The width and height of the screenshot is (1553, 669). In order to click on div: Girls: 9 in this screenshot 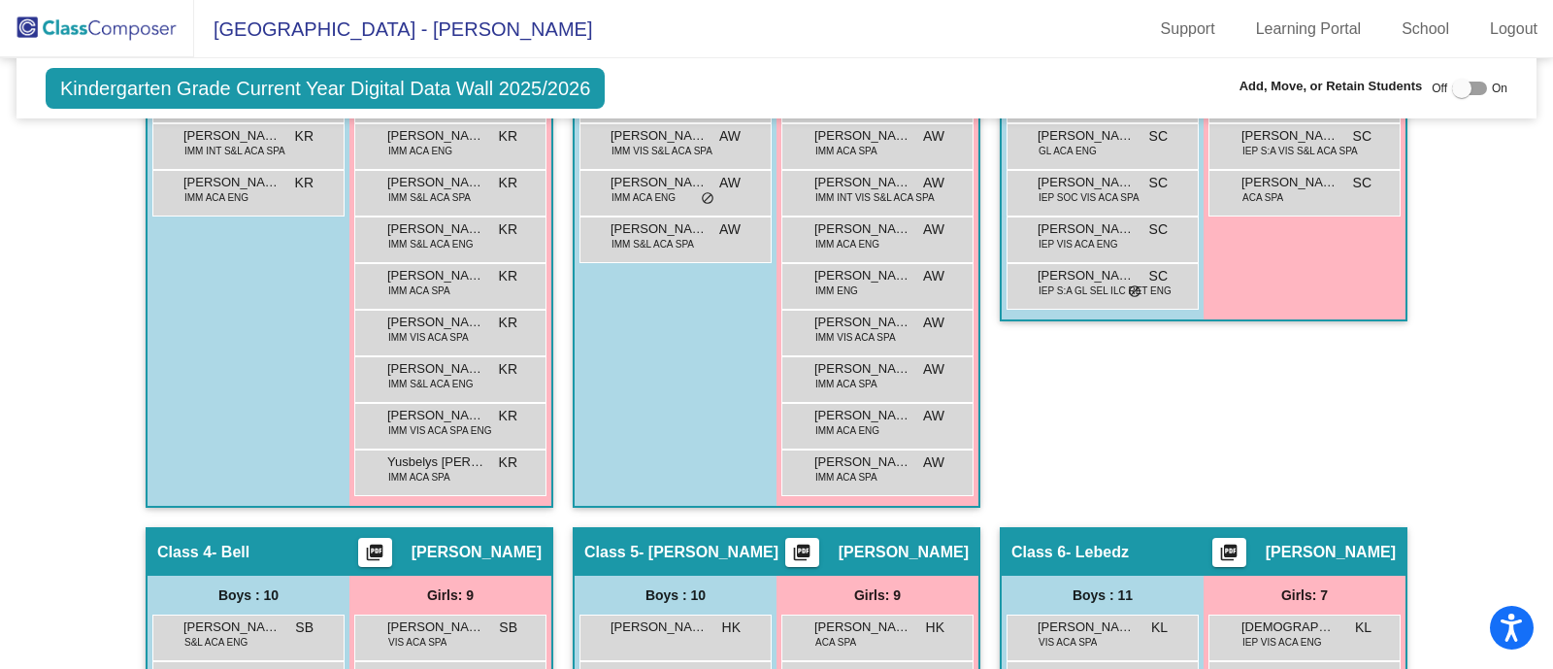, I will do `click(450, 595)`.